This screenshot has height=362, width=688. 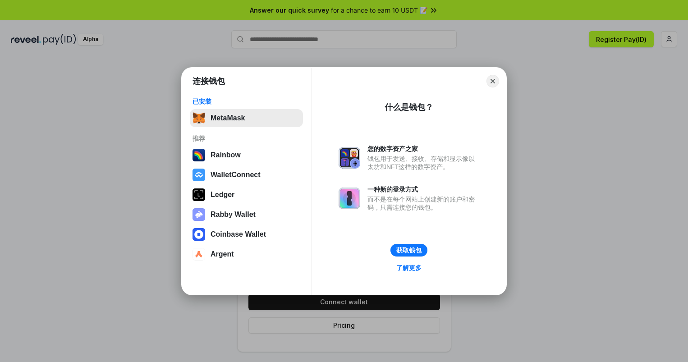 What do you see at coordinates (409, 107) in the screenshot?
I see `div: 什么是钱包？` at bounding box center [409, 107].